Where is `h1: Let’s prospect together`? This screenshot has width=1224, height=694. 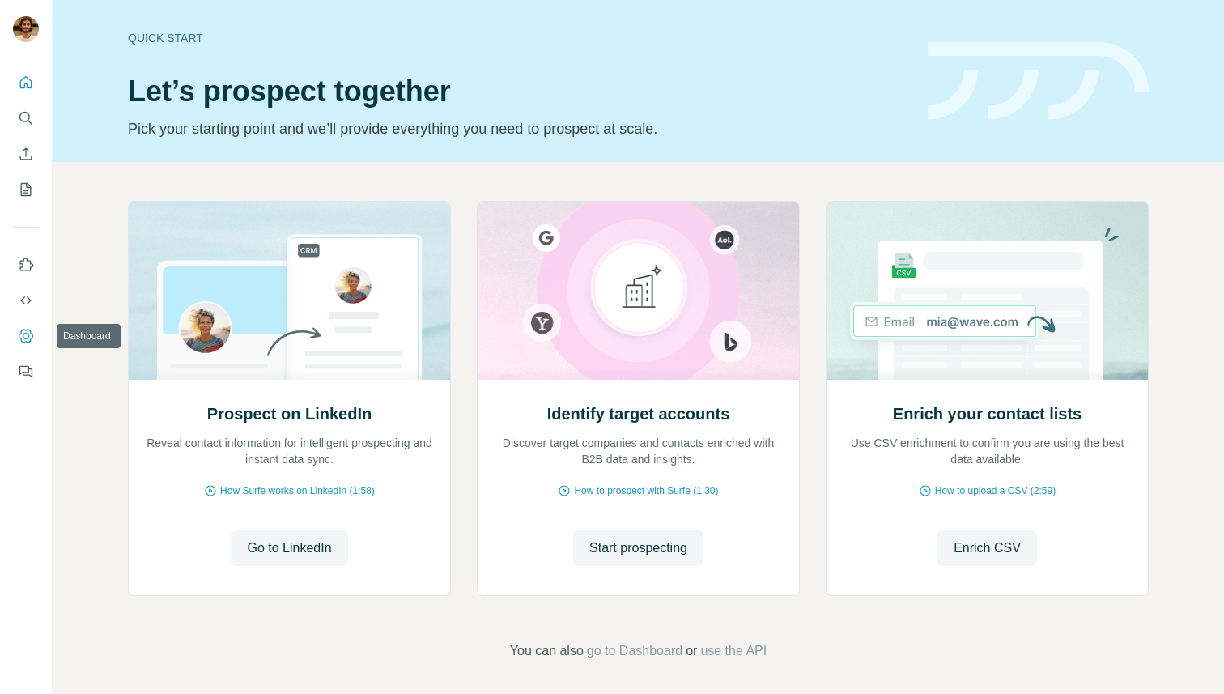 h1: Let’s prospect together is located at coordinates (518, 91).